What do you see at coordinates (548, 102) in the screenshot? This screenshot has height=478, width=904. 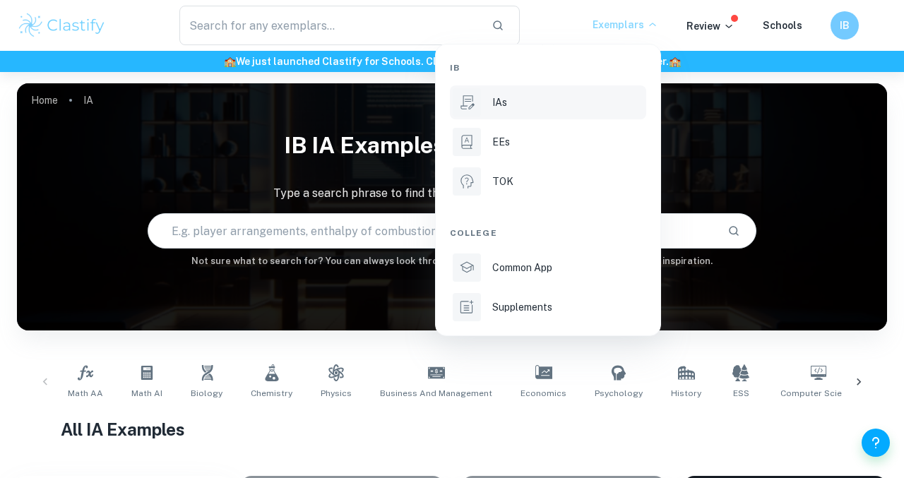 I see `a: IAs` at bounding box center [548, 102].